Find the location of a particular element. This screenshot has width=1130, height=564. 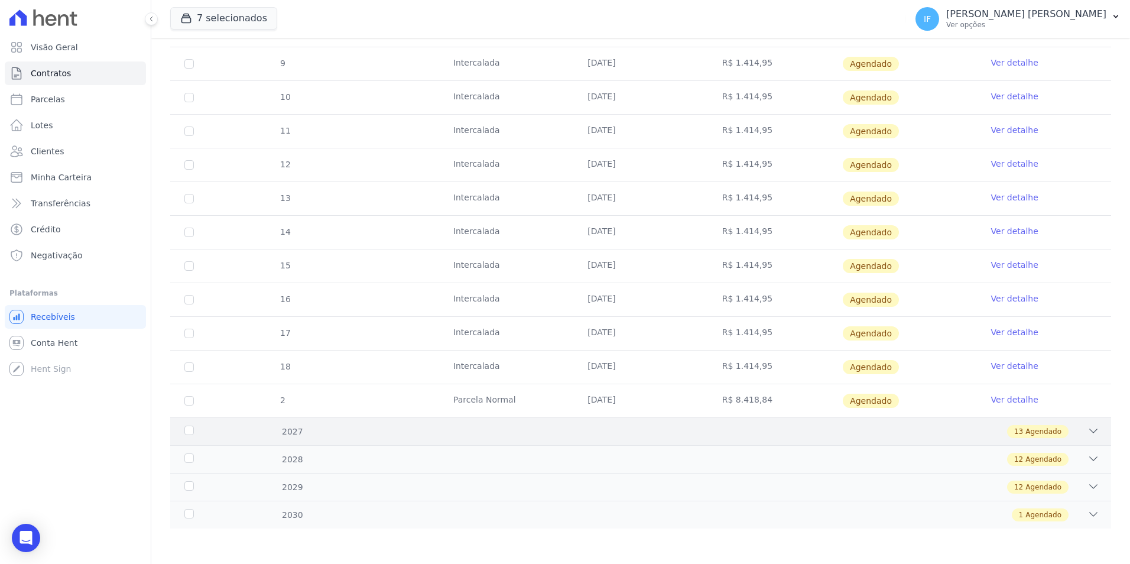

a: Recebíveis is located at coordinates (75, 317).